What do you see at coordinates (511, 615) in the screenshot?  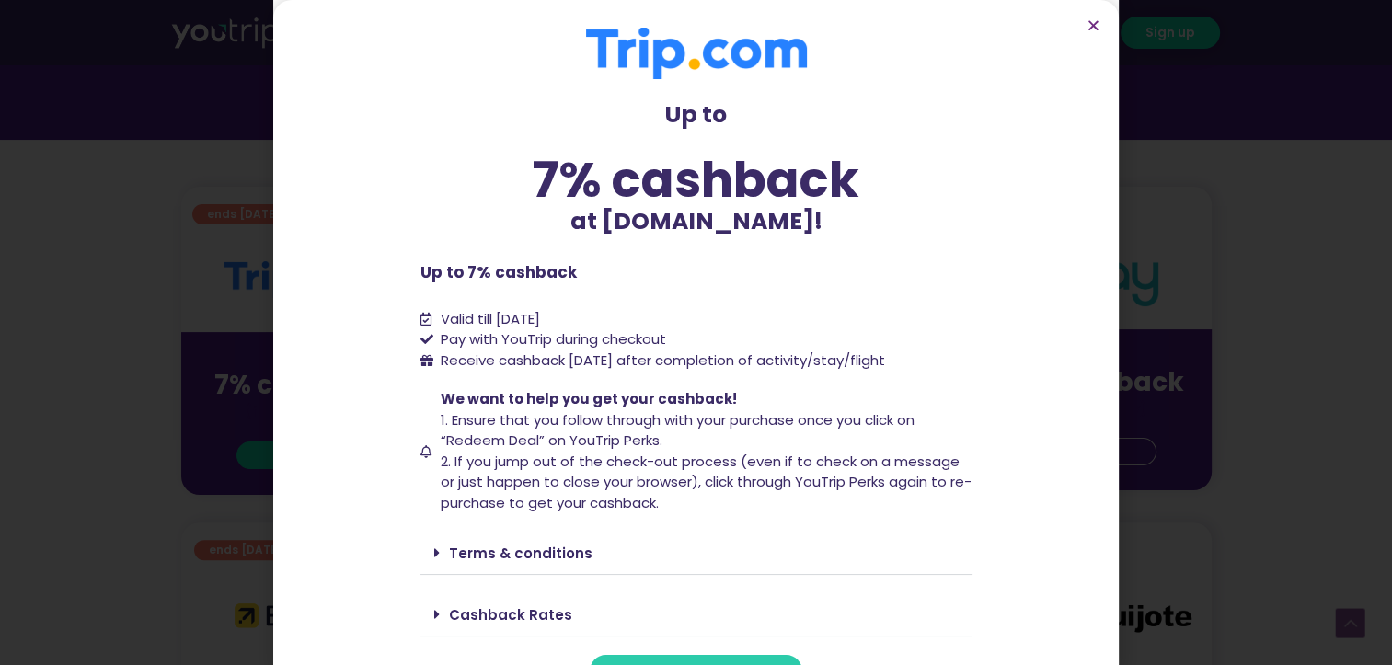 I see `a: Cashback Rates` at bounding box center [511, 615].